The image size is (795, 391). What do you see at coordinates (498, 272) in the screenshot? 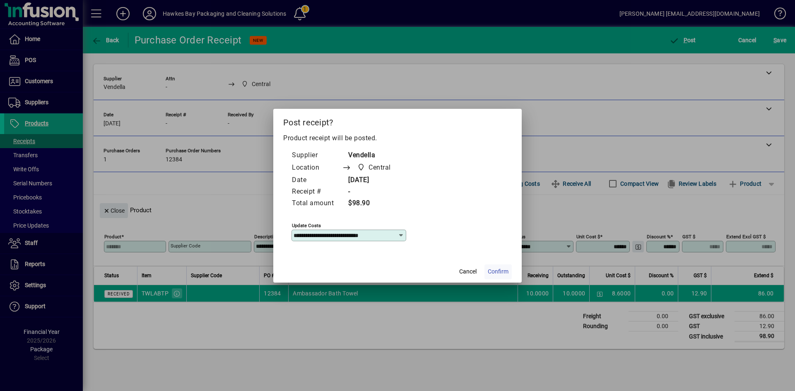
I see `button: Confirm` at bounding box center [498, 272].